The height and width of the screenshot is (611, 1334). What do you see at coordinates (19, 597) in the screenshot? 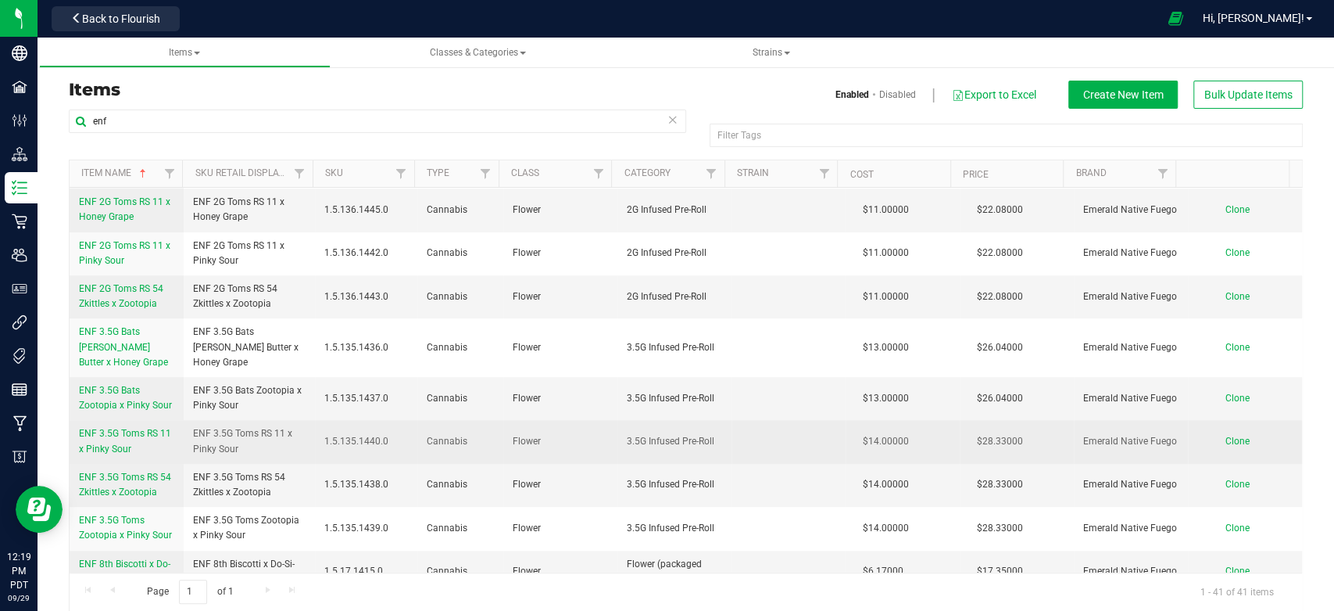
I see `p: 09/29` at bounding box center [19, 597].